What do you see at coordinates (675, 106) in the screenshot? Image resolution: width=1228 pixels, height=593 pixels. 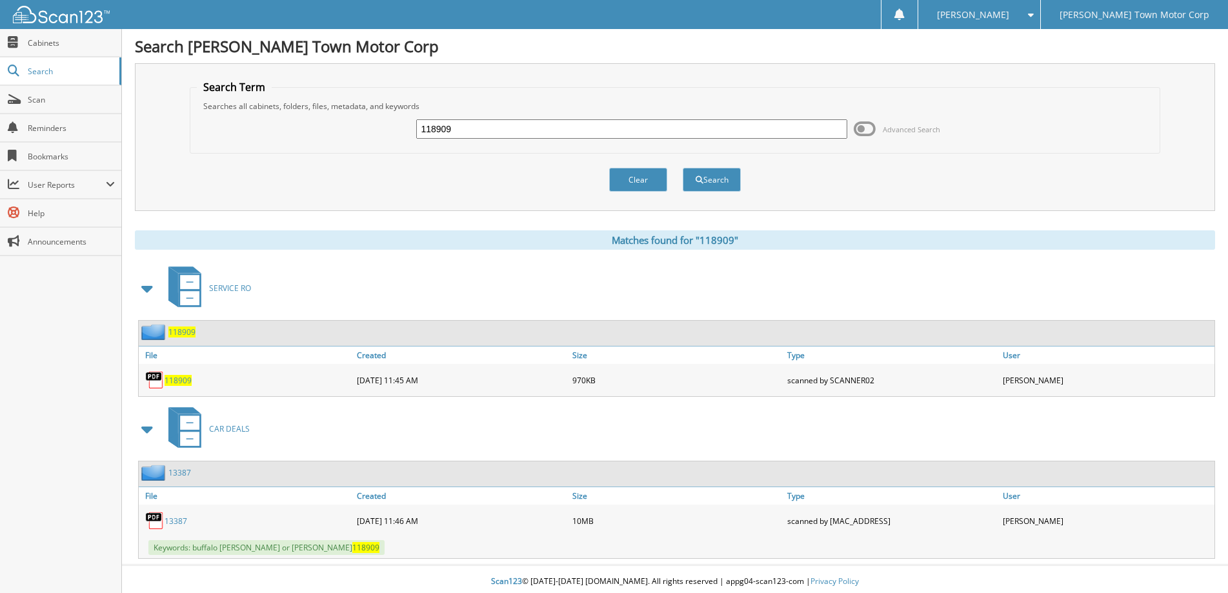 I see `div: Searches all cabinets, folders, files, metadata, and keywords` at bounding box center [675, 106].